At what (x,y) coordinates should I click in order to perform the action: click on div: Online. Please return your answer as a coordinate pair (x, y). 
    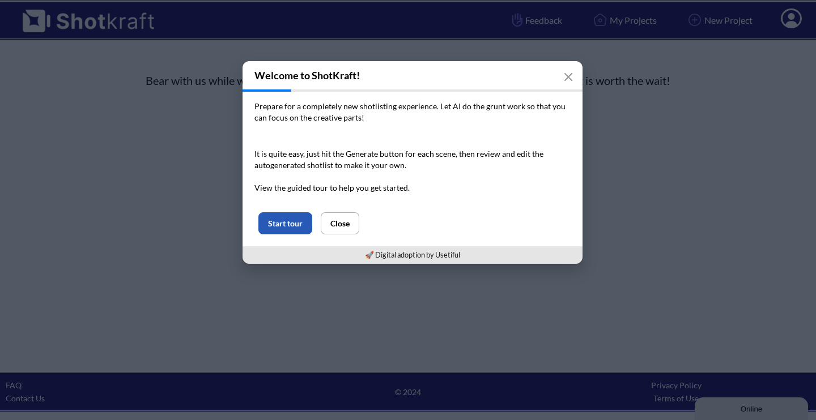
    Looking at the image, I should click on (57, 14).